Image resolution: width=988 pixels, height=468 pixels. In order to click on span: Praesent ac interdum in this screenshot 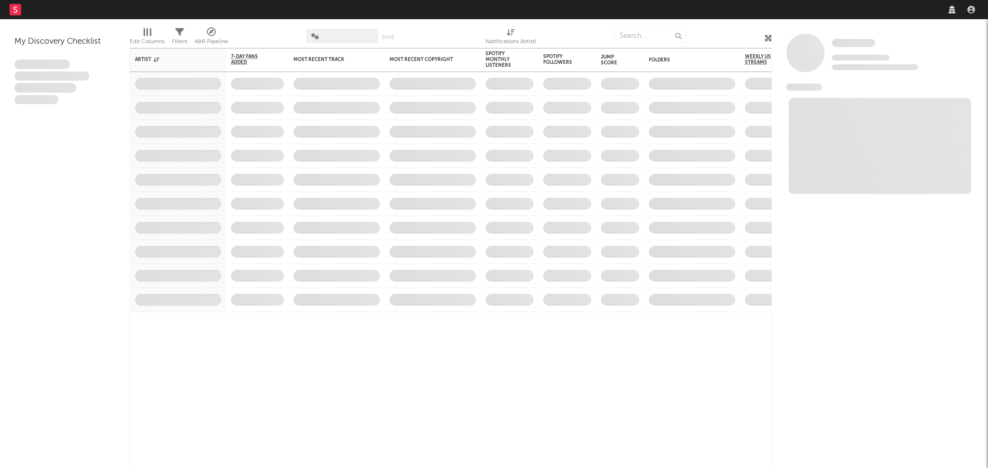, I will do `click(45, 88)`.